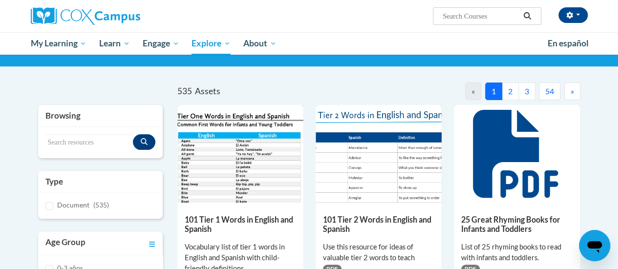 This screenshot has width=618, height=269. What do you see at coordinates (573, 15) in the screenshot?
I see `button: Account Settings` at bounding box center [573, 15].